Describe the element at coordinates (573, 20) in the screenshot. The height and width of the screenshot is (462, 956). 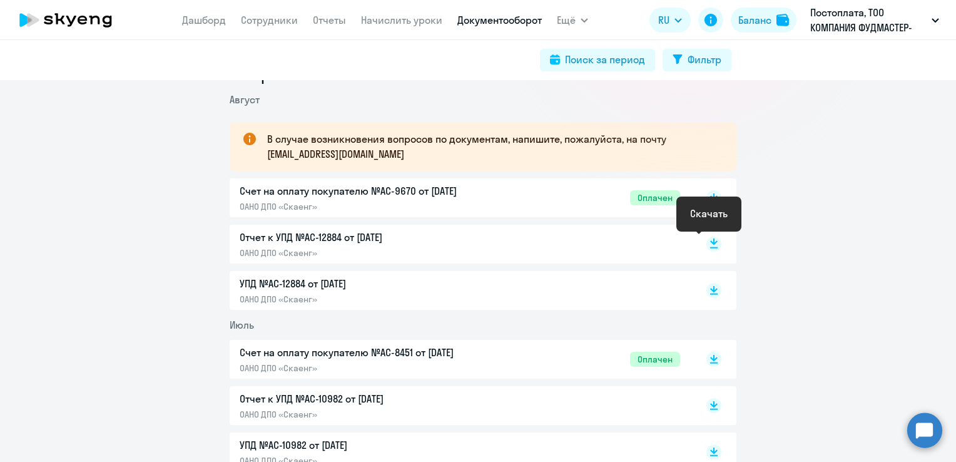
I see `button: Ещё` at that location.